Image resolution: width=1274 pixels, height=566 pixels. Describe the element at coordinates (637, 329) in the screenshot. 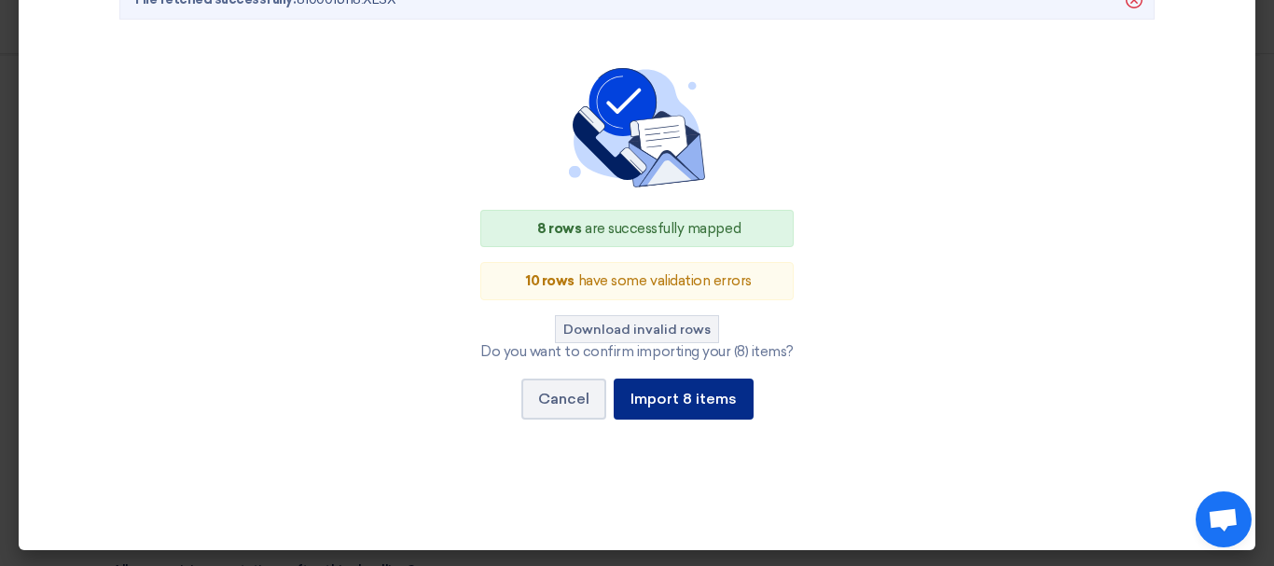

I see `button: Download invalid rows` at that location.